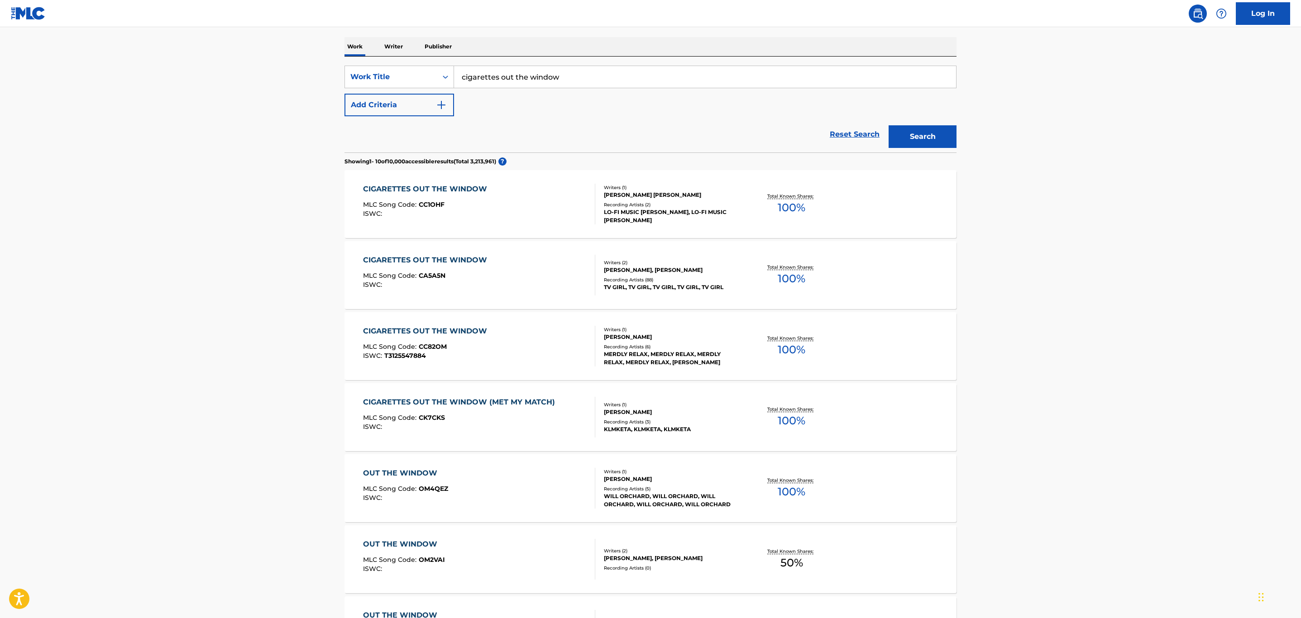 The height and width of the screenshot is (618, 1301). Describe the element at coordinates (355, 47) in the screenshot. I see `p: Work` at that location.